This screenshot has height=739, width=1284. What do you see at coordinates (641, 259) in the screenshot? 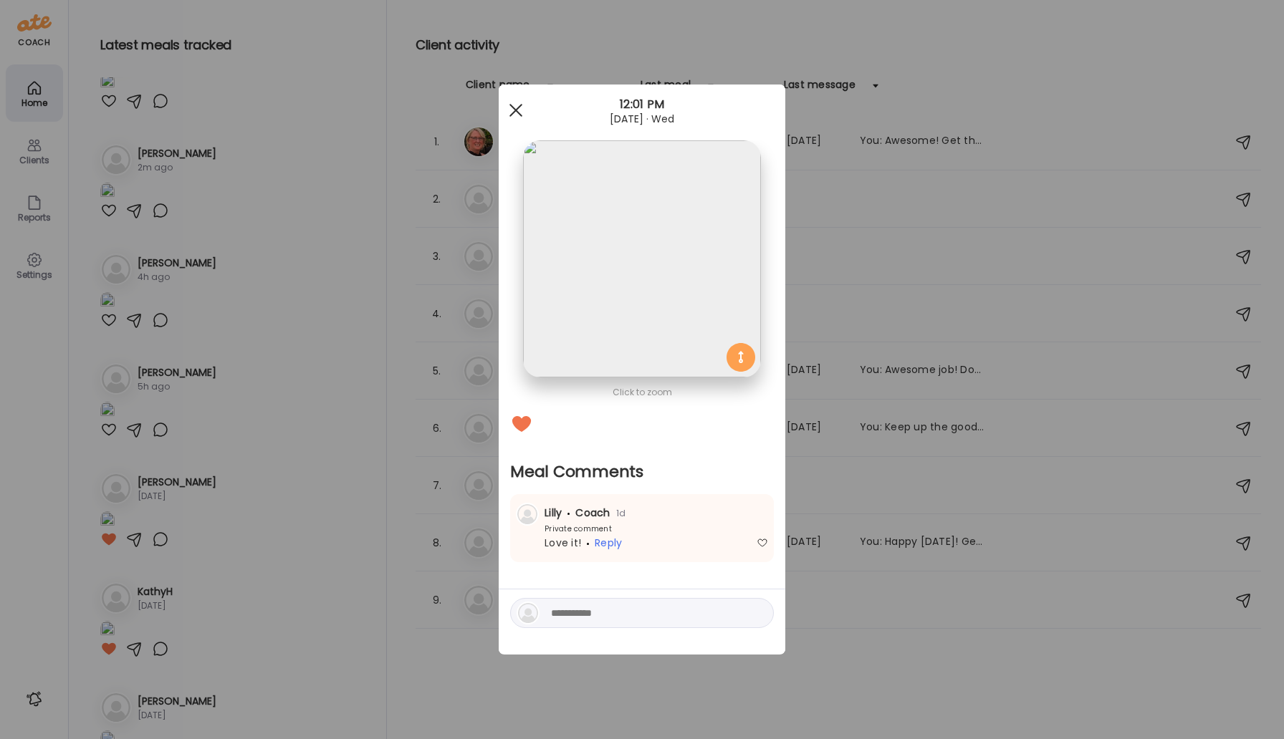
I see `img: images%2Foo7fuxIcn3dbckGTSfsqpZasXtv1%2F4e3cmSloVcFchQpBdvlX%2FXdpkm4JCEfUKAwaB22sr_1080` at bounding box center [641, 259].